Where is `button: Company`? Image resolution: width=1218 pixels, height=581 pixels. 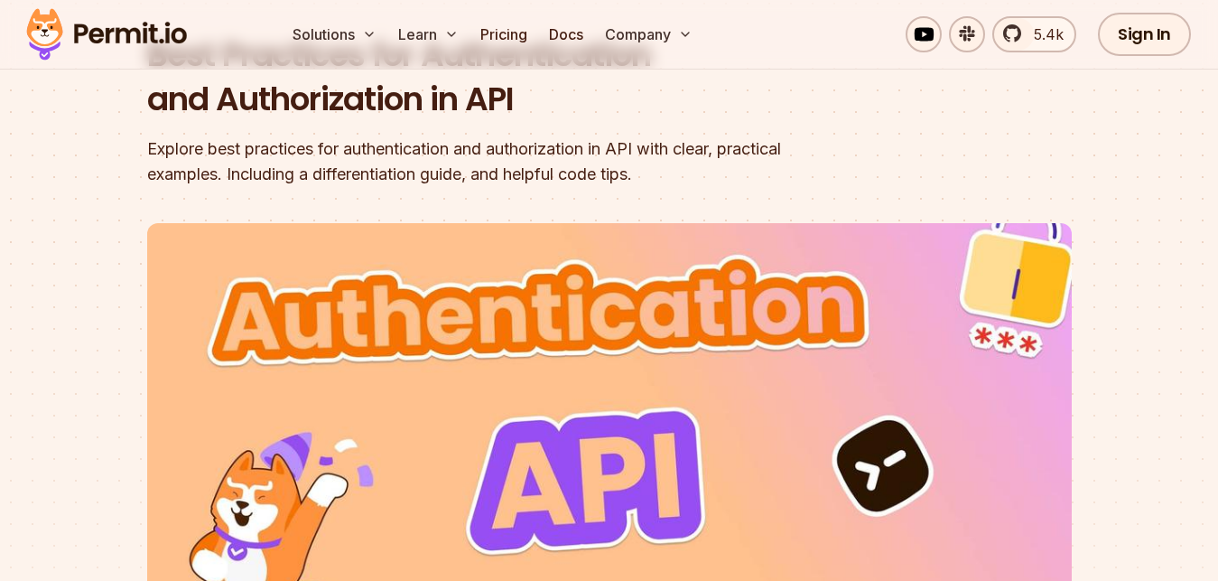 button: Company is located at coordinates (648, 34).